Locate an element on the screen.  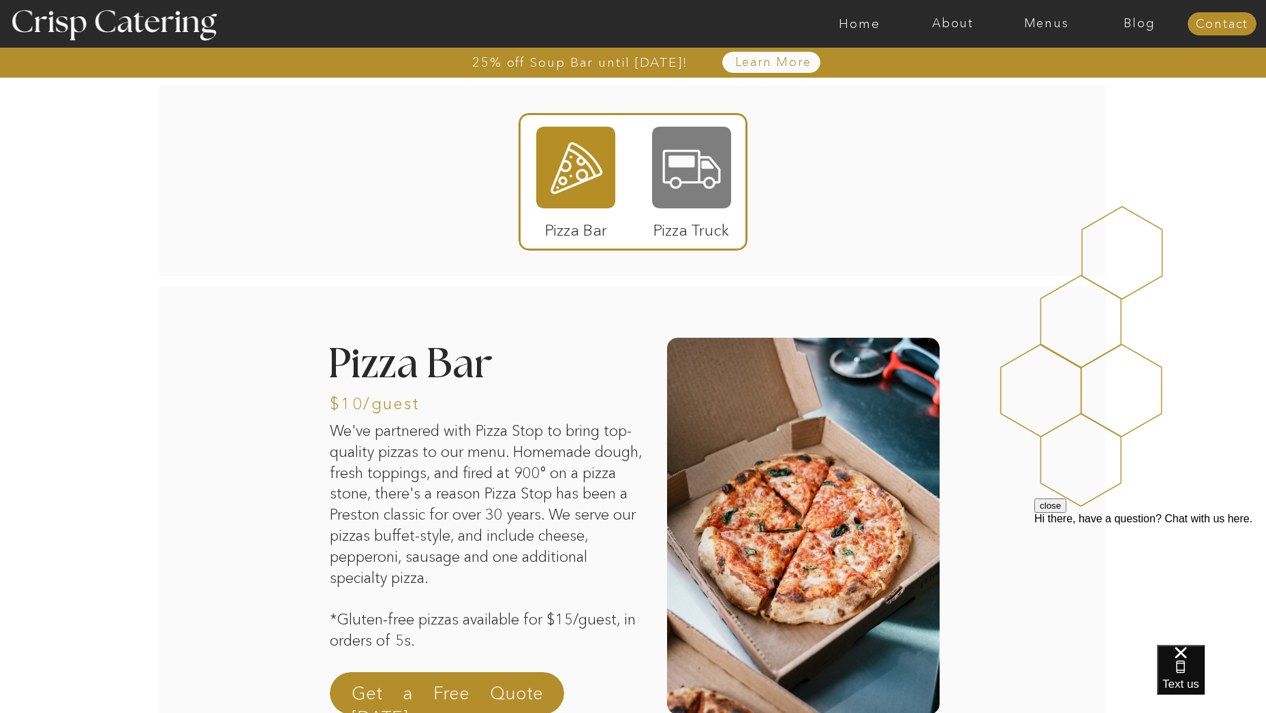
nav: Learn More is located at coordinates (773, 63).